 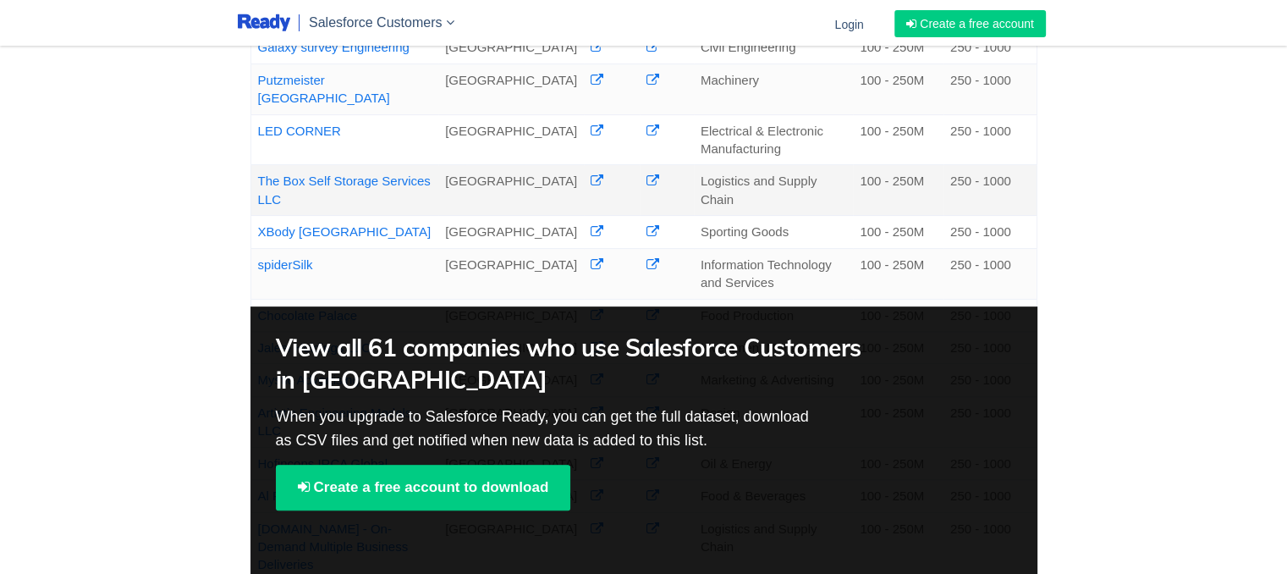 I want to click on span: Salesforce Customers, so click(x=375, y=22).